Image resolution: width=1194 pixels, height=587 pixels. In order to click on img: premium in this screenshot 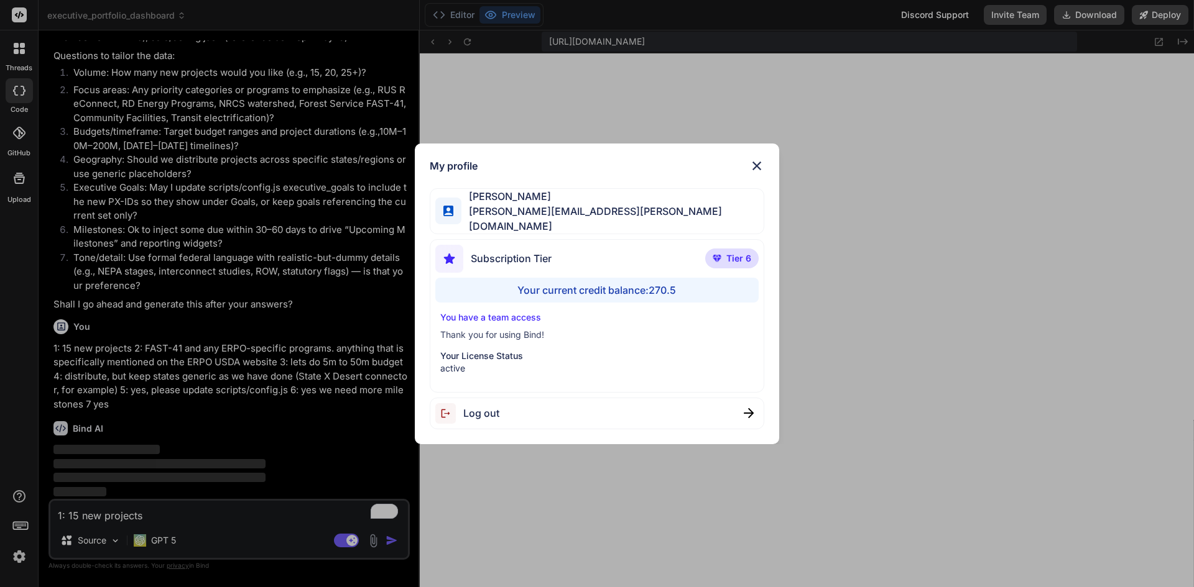, I will do `click(717, 259)`.